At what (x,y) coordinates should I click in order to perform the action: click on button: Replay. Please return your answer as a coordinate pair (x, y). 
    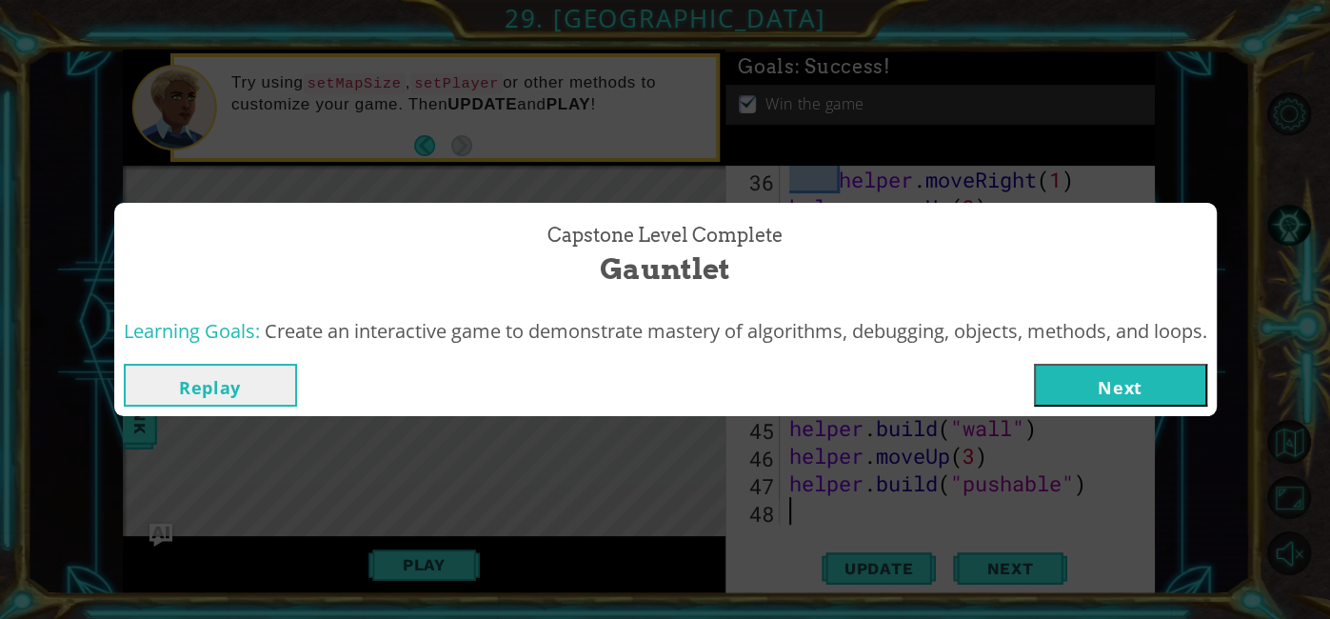
    Looking at the image, I should click on (210, 385).